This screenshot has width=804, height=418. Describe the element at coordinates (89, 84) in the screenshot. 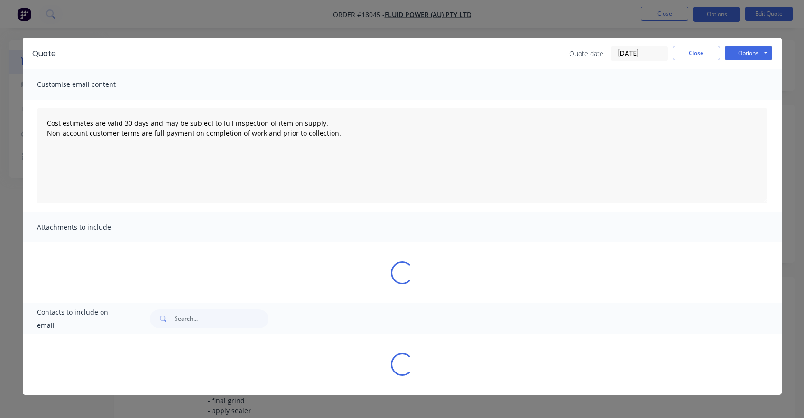

I see `span: Customise email content` at that location.